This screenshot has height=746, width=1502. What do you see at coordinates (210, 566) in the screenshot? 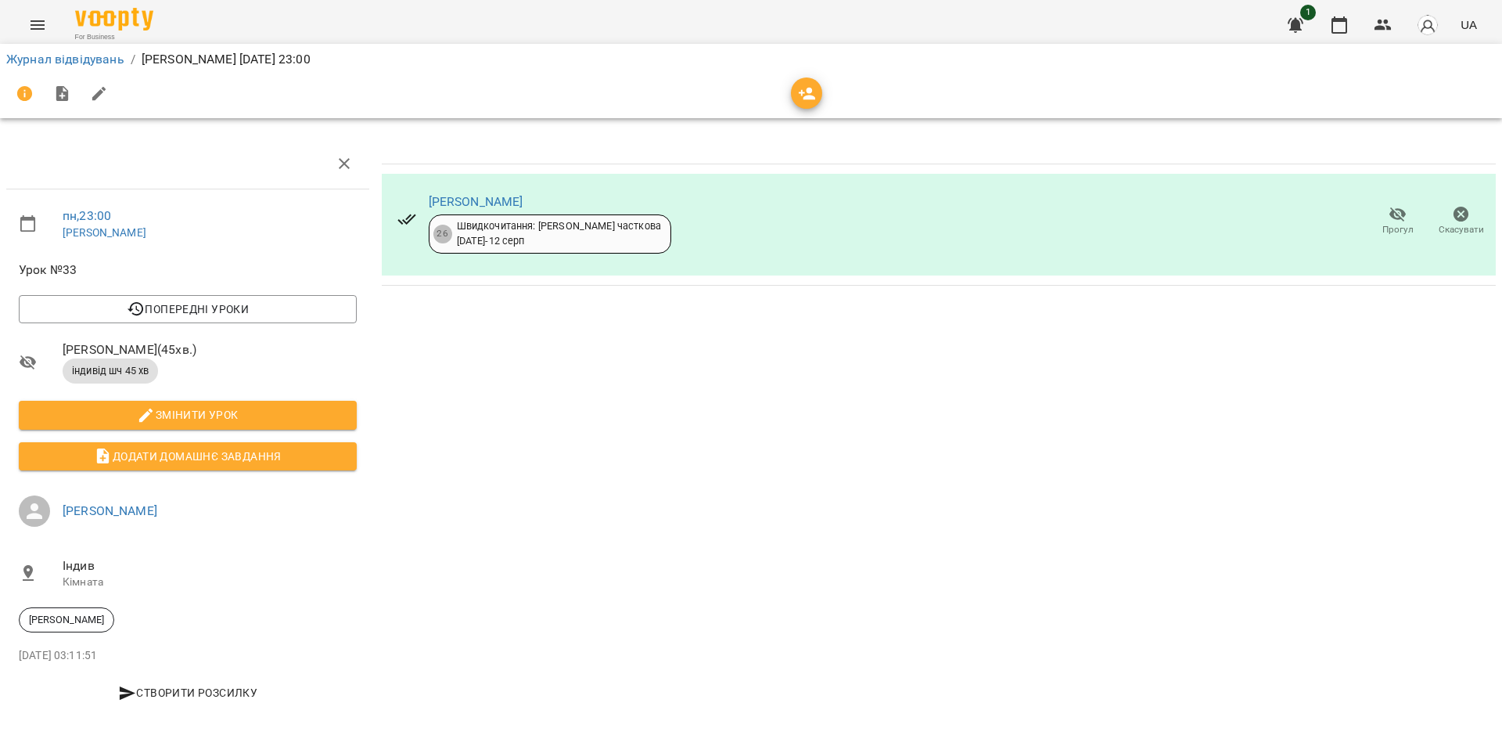
I see `span: Індив` at bounding box center [210, 566].